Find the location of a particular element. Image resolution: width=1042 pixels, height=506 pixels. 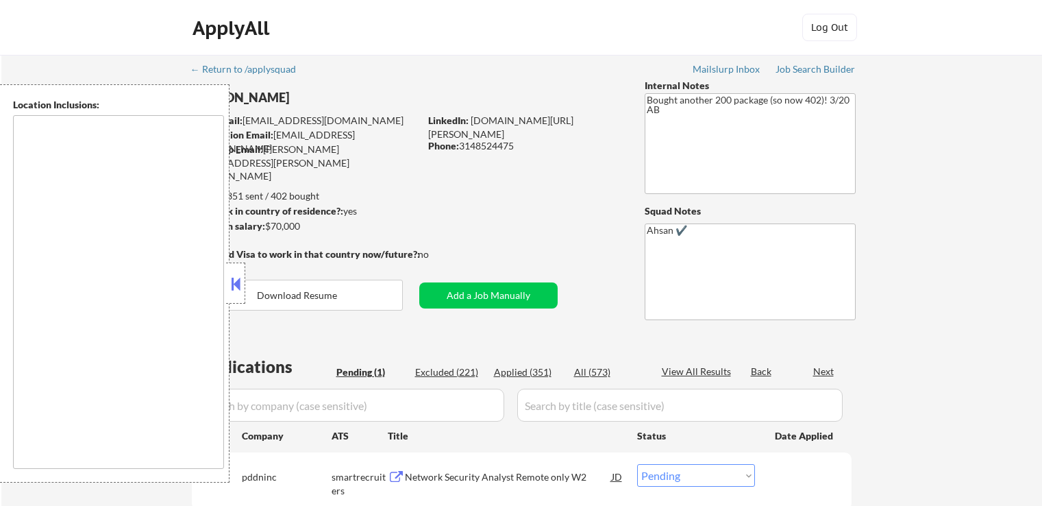

div: ApplyAll is located at coordinates (233, 28).